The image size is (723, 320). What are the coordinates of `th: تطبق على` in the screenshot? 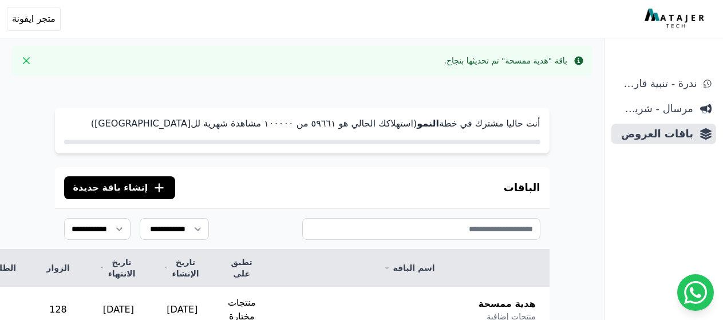 It's located at (242, 268).